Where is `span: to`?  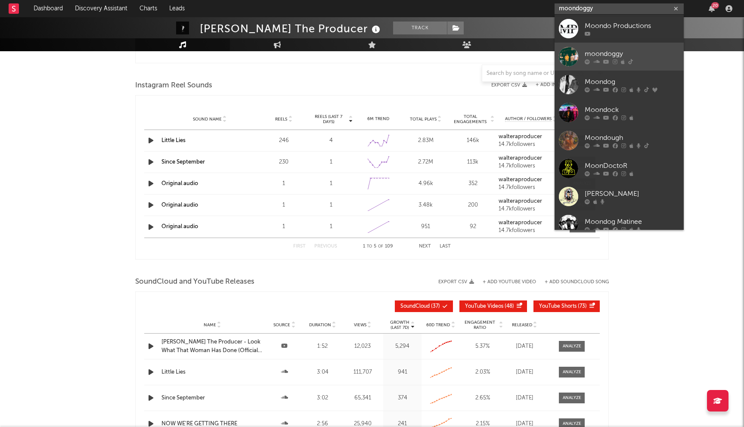
span: to is located at coordinates (371, 50).